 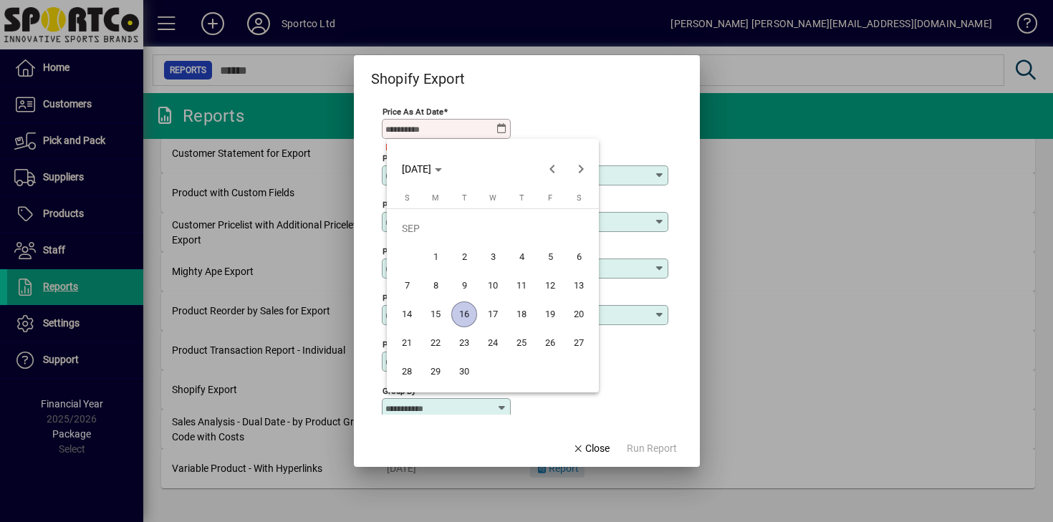 What do you see at coordinates (550, 314) in the screenshot?
I see `span: 19` at bounding box center [550, 314].